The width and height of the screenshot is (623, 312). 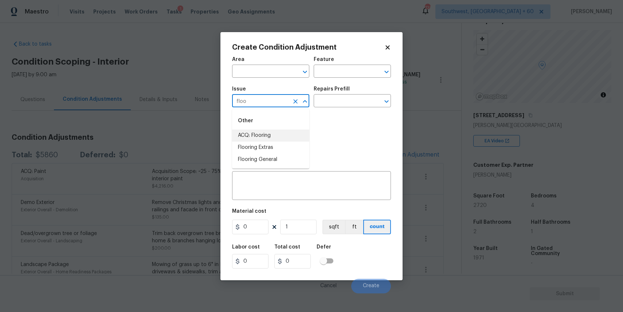 I want to click on li: Flooring Extras, so click(x=271, y=147).